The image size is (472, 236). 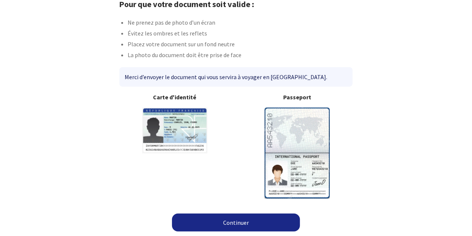 What do you see at coordinates (175, 130) in the screenshot?
I see `img: illuCNI.svg` at bounding box center [175, 130].